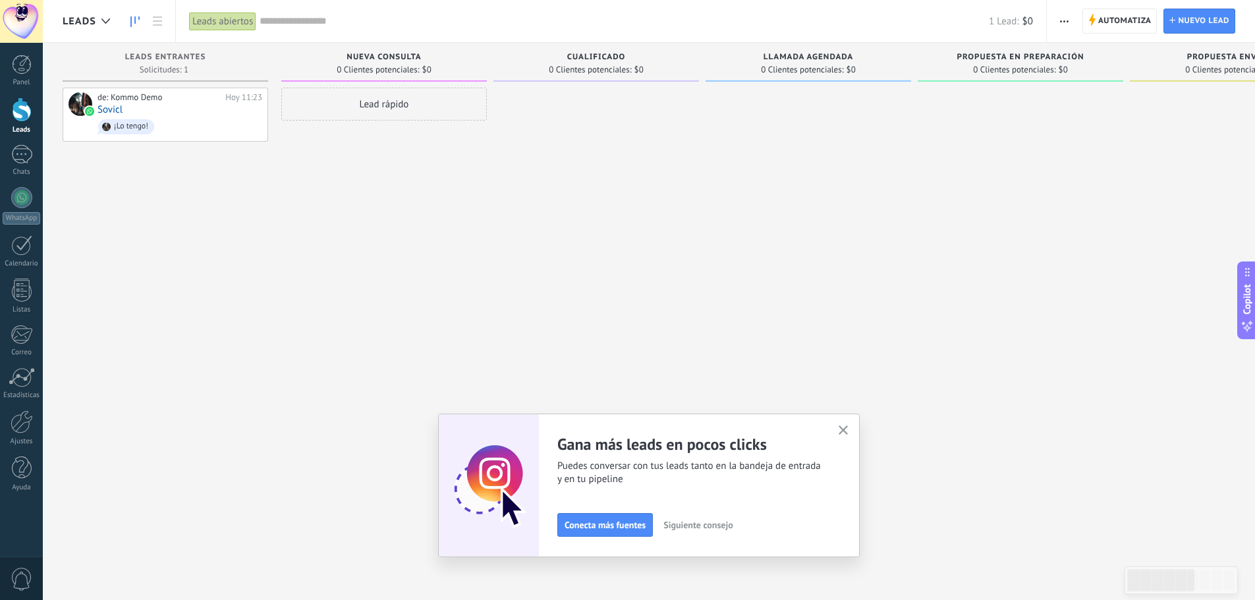 The height and width of the screenshot is (600, 1255). Describe the element at coordinates (22, 487) in the screenshot. I see `div: Ayuda` at that location.